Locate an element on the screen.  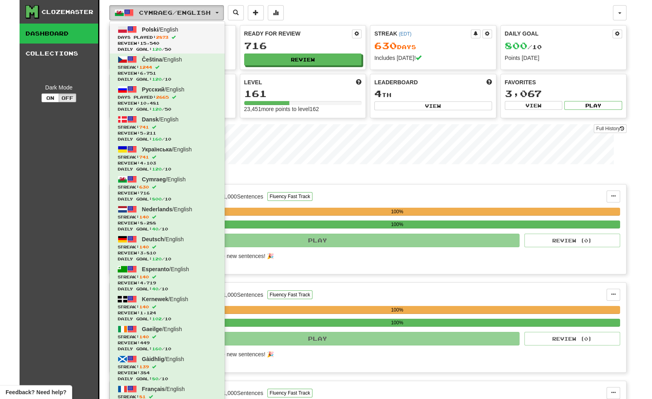
div: Daily Goal is located at coordinates (559, 34).